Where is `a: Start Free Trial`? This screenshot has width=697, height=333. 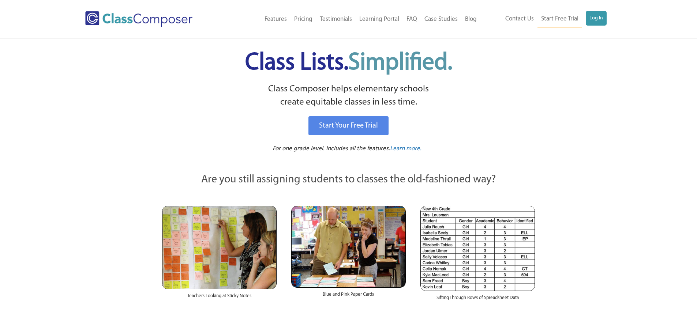
a: Start Free Trial is located at coordinates (559, 19).